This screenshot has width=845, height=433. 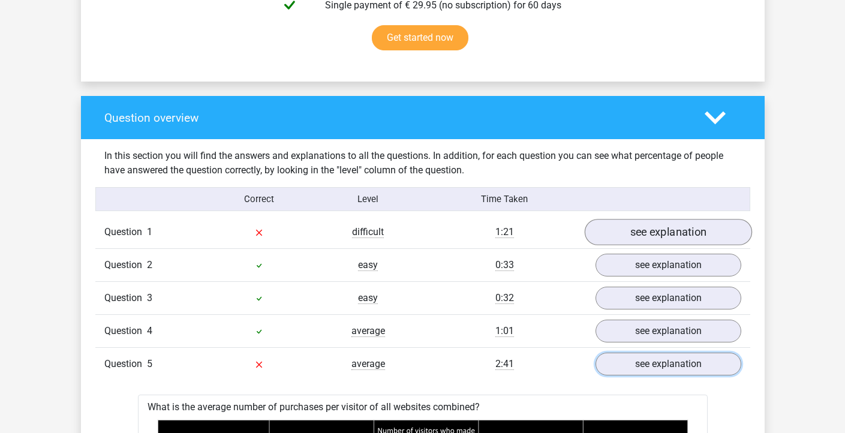 What do you see at coordinates (504, 298) in the screenshot?
I see `span: 0:32` at bounding box center [504, 298].